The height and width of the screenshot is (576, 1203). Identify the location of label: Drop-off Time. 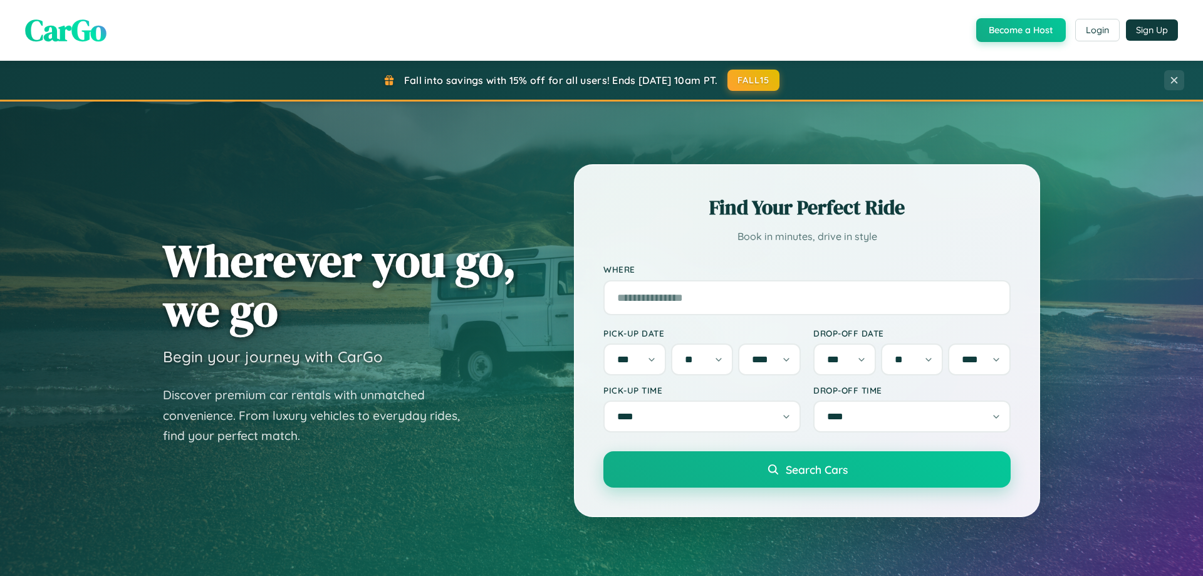
(912, 390).